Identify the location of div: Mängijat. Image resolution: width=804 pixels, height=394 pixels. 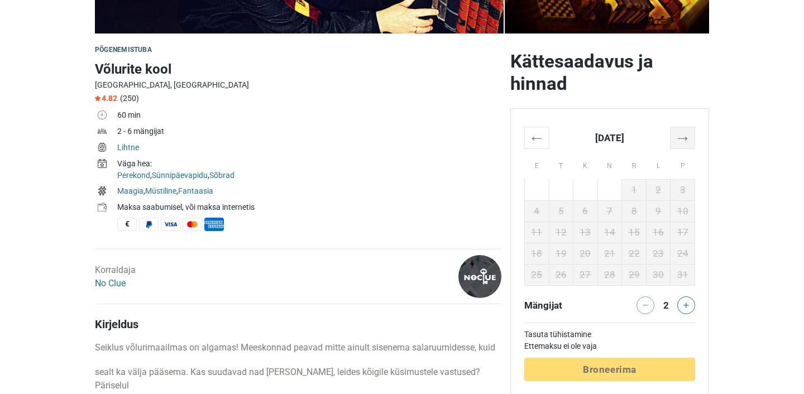
(565, 306).